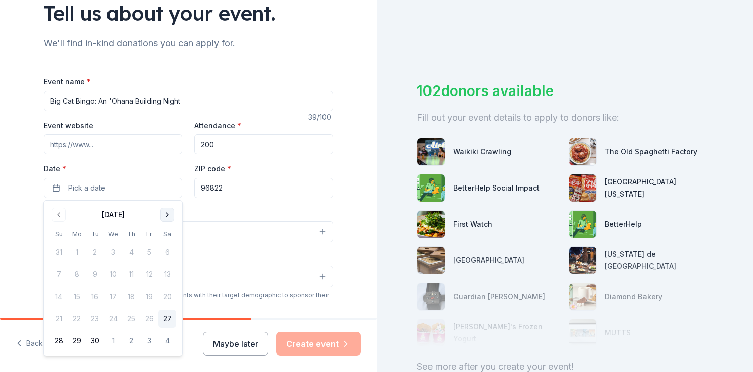 The width and height of the screenshot is (753, 372). What do you see at coordinates (149, 234) in the screenshot?
I see `th: Friday` at bounding box center [149, 234].